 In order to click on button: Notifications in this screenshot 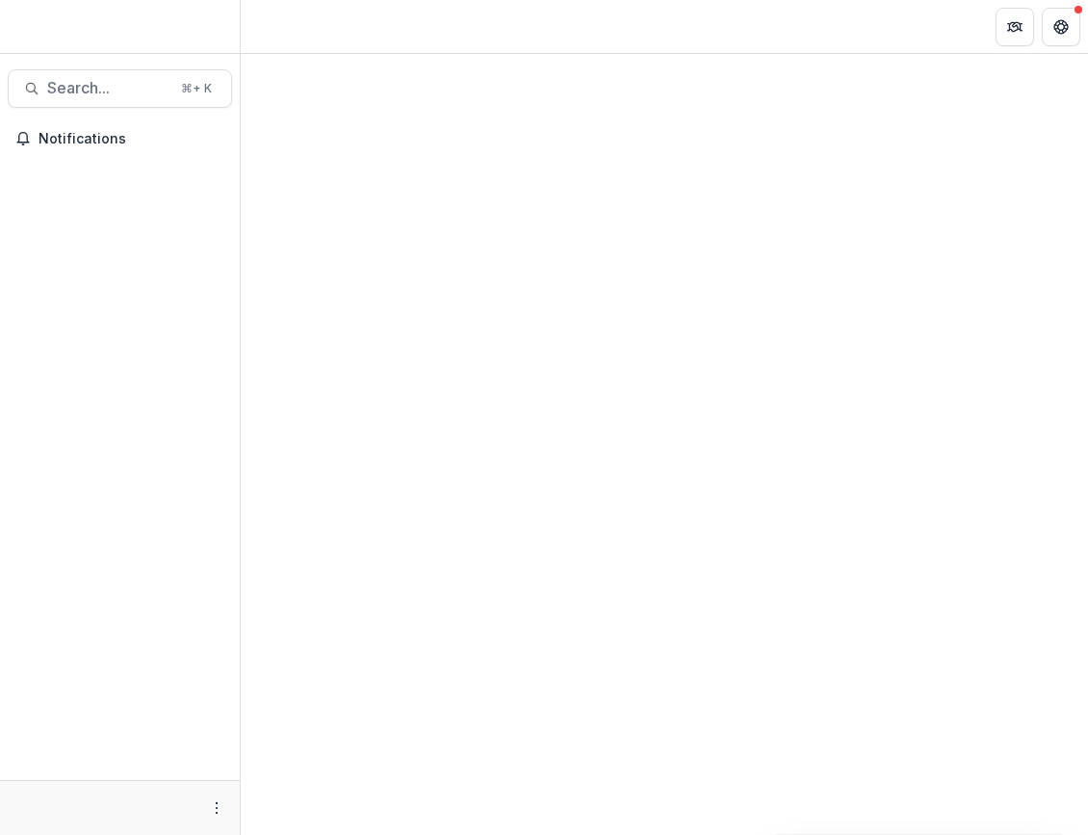, I will do `click(119, 139)`.